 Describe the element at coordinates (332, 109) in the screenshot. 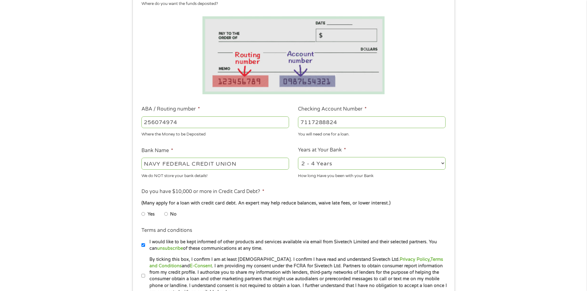

I see `label: Checking Account Number` at that location.